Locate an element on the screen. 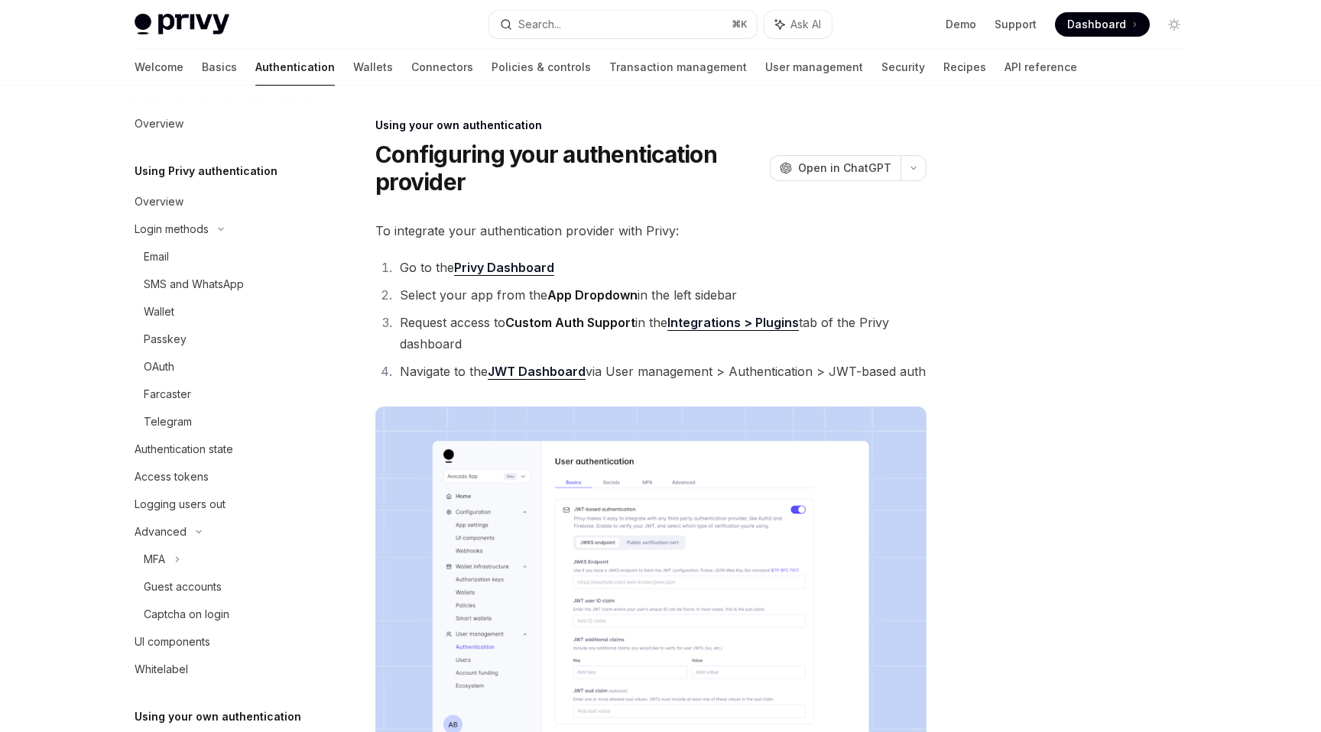 Image resolution: width=1321 pixels, height=732 pixels. div: Authentication state is located at coordinates (183, 449).